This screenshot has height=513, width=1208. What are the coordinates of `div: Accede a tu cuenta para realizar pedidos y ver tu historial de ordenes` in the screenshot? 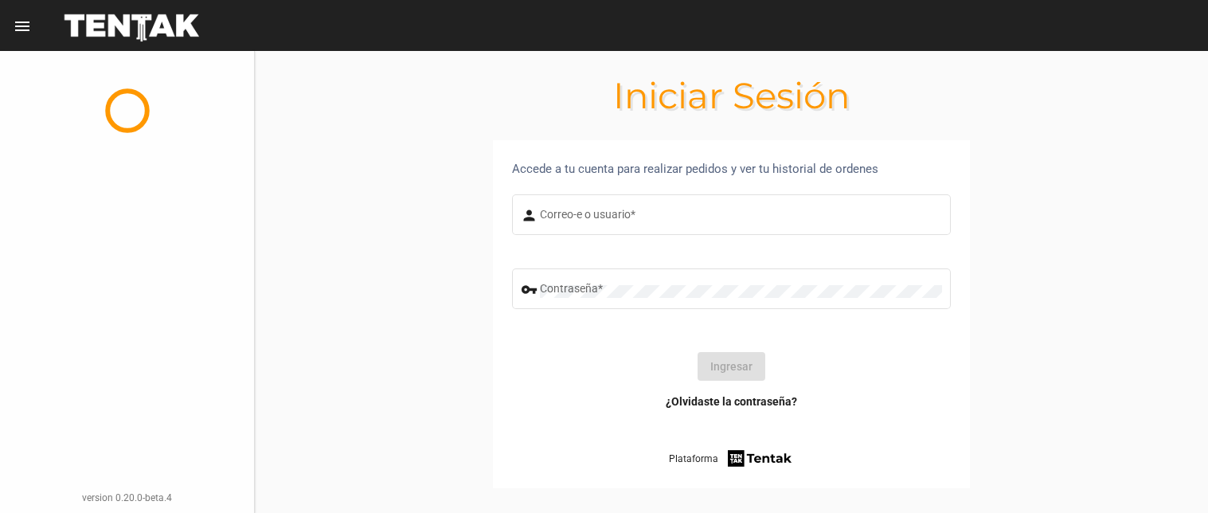 It's located at (731, 169).